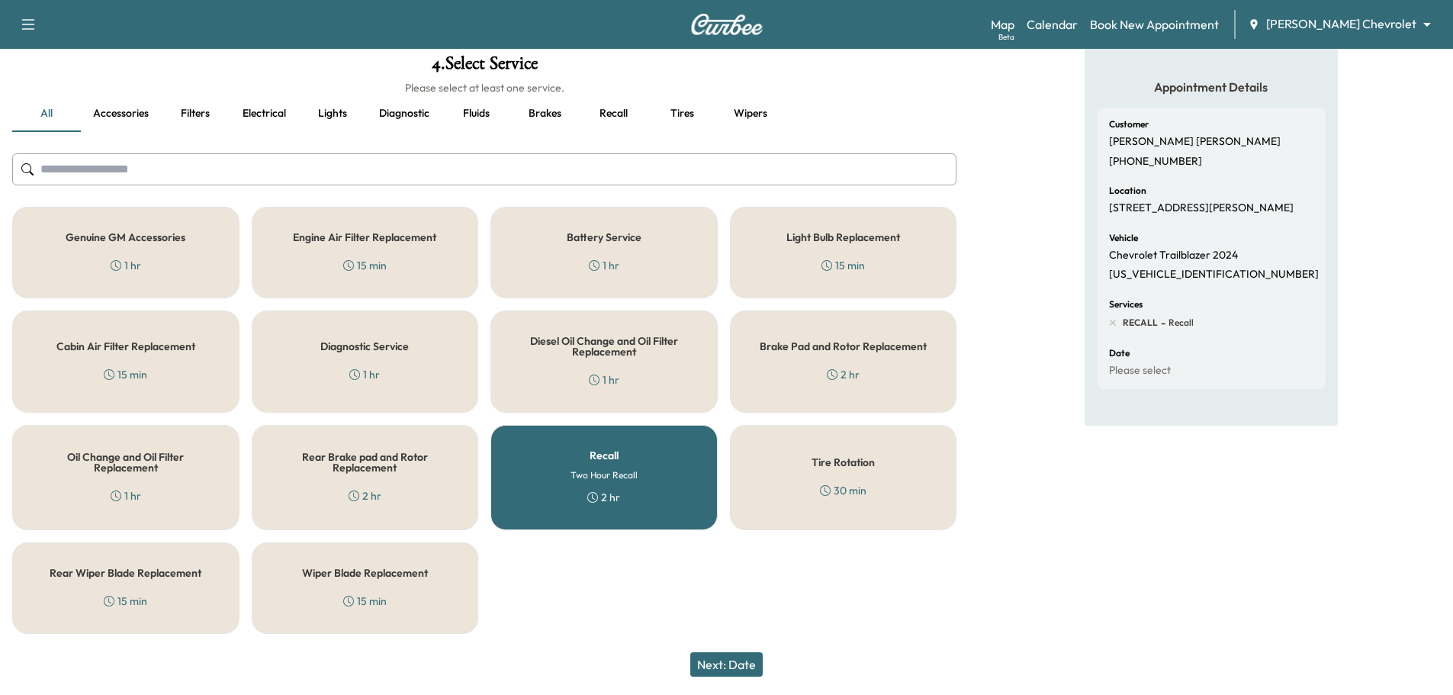 This screenshot has width=1453, height=695. Describe the element at coordinates (126, 346) in the screenshot. I see `h5: Cabin Air Filter Replacement` at that location.